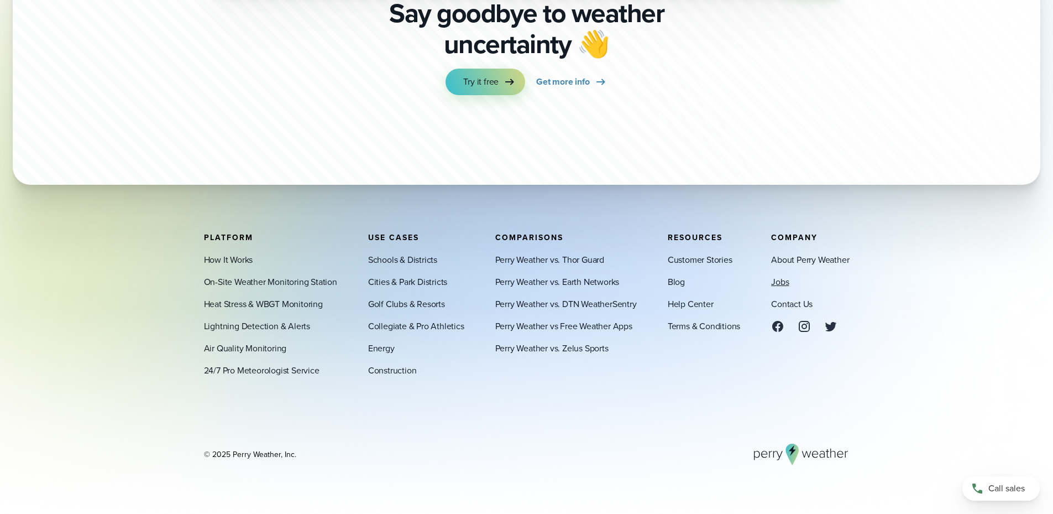 The width and height of the screenshot is (1053, 514). What do you see at coordinates (1007, 488) in the screenshot?
I see `span: Call sales` at bounding box center [1007, 488].